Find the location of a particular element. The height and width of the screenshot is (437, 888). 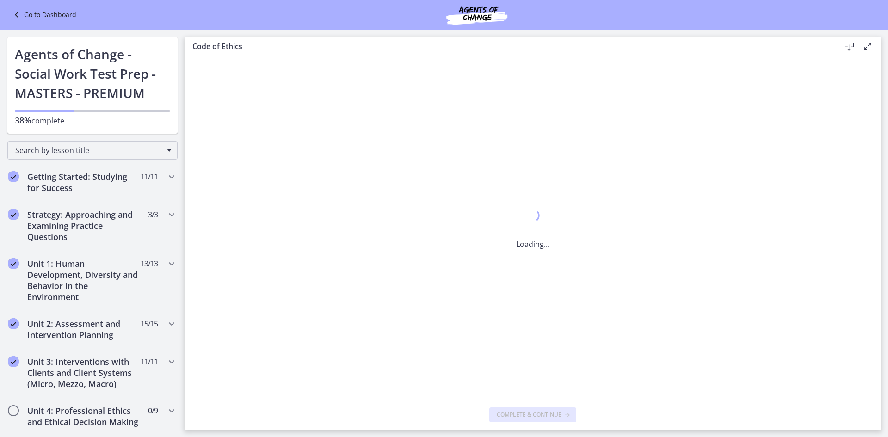

img: Agents of Change is located at coordinates (477, 15).